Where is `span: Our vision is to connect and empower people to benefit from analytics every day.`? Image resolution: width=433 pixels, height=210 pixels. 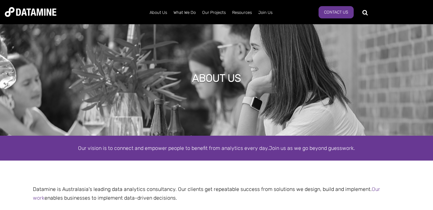 span: Our vision is to connect and empower people to benefit from analytics every day. is located at coordinates (174, 148).